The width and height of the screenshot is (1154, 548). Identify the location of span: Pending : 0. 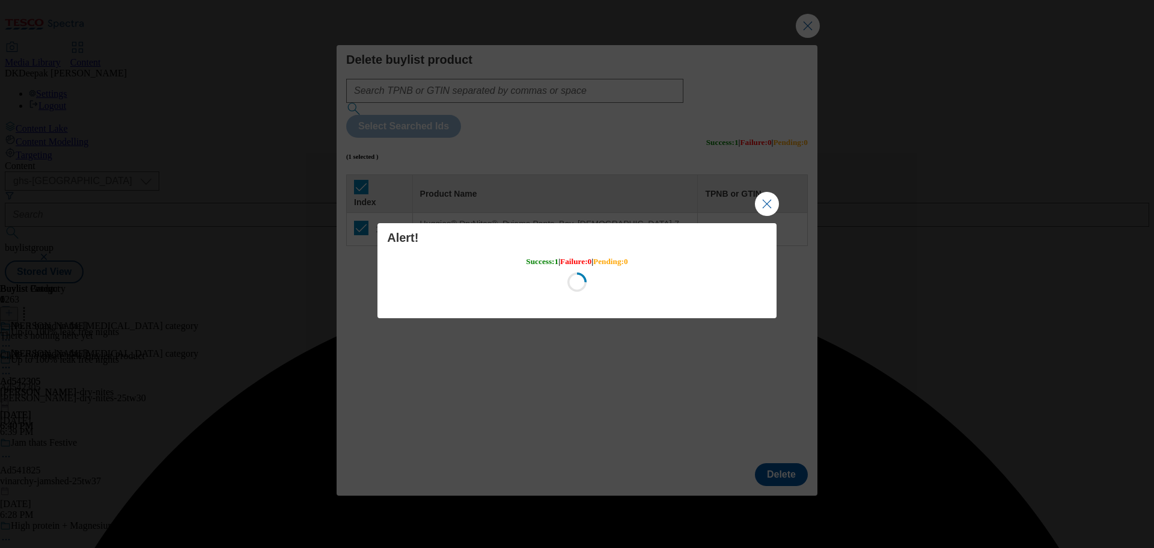
(611, 261).